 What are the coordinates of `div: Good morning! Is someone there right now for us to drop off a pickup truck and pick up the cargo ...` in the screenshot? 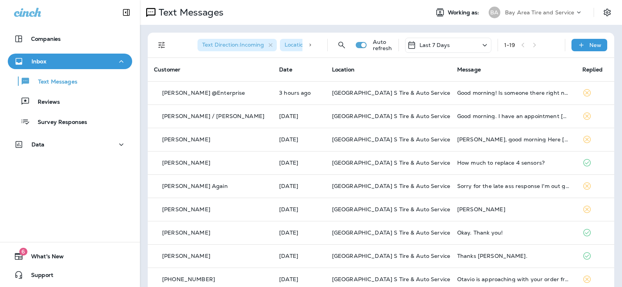 It's located at (513, 93).